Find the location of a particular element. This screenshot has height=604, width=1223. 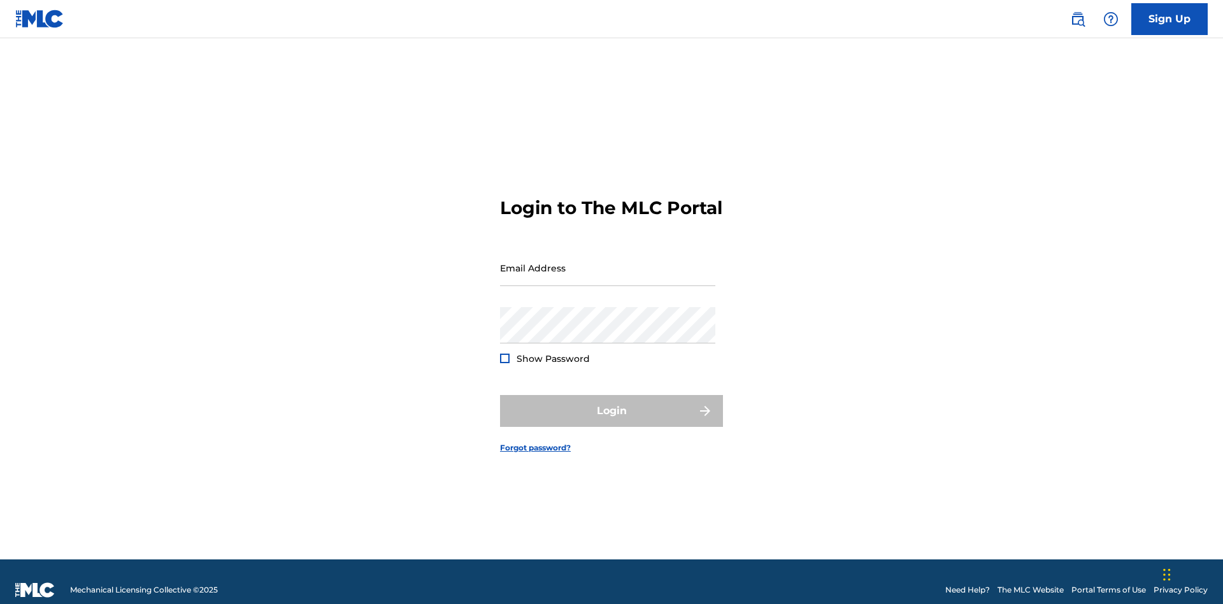

span: Show Password is located at coordinates (553, 359).